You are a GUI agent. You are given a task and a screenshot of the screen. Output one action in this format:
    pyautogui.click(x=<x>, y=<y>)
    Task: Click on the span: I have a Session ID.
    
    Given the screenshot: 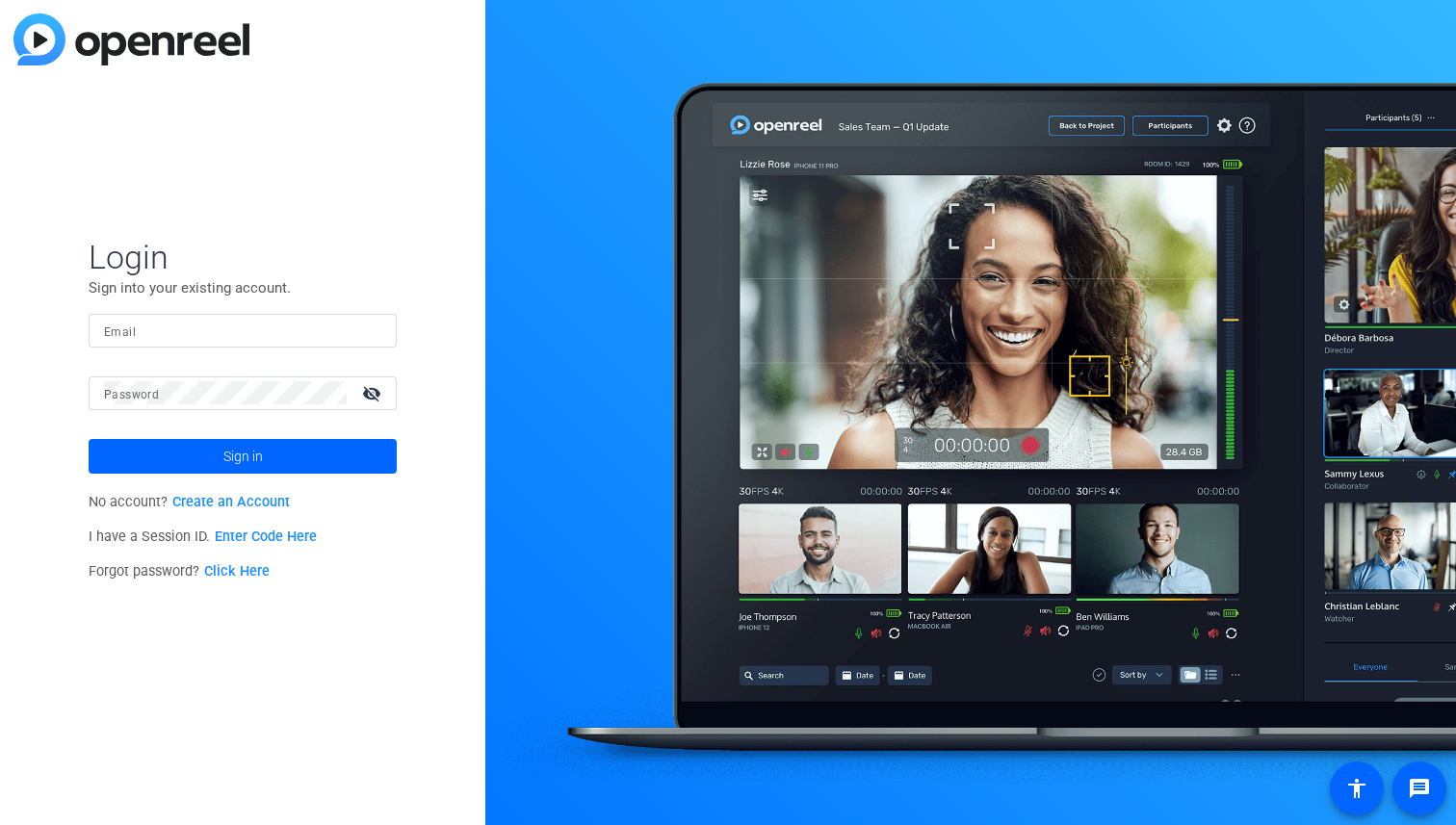 What is the action you would take?
    pyautogui.click(x=203, y=536)
    